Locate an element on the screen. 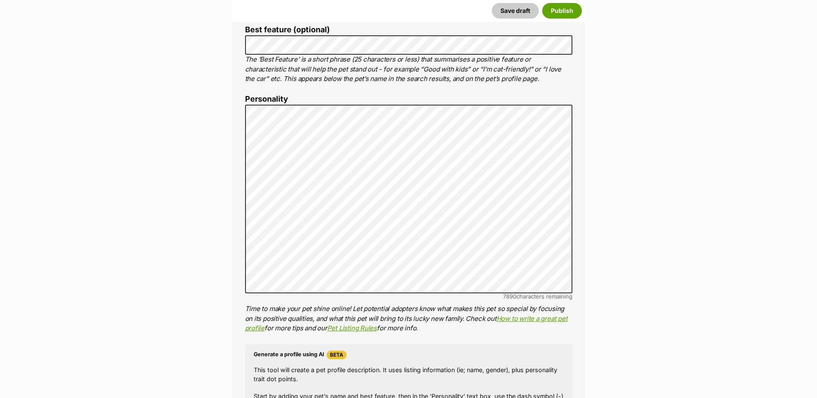  p: The ‘Best Feature’ is a short phrase (25 characters or less) that summarises a positive feature o... is located at coordinates (409, 69).